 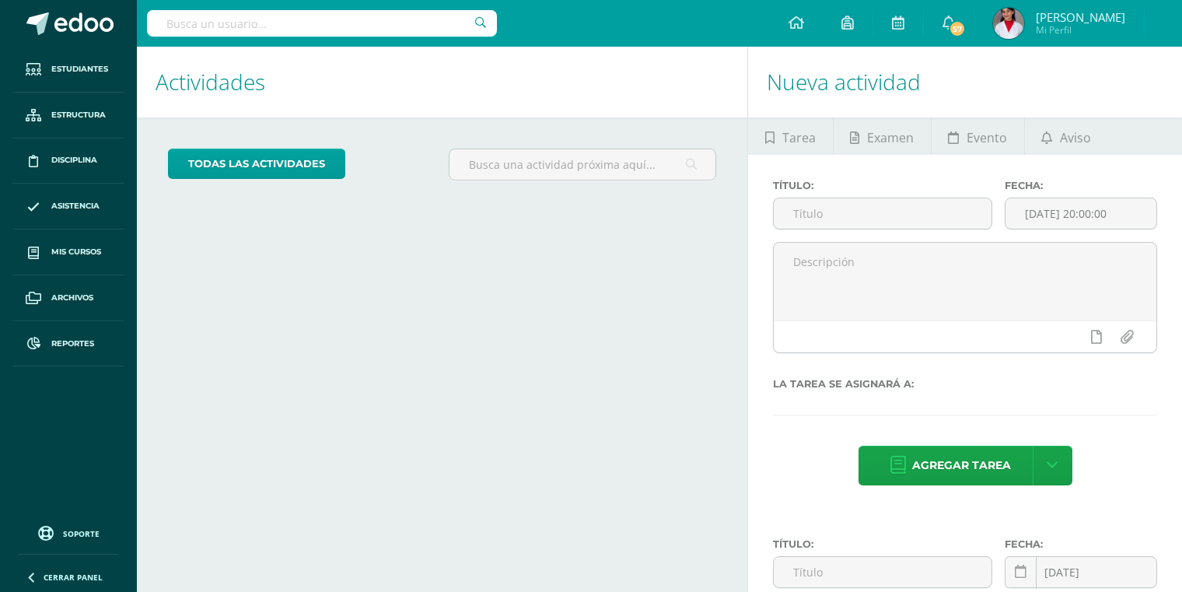 I want to click on h1: Nueva actividad, so click(x=965, y=82).